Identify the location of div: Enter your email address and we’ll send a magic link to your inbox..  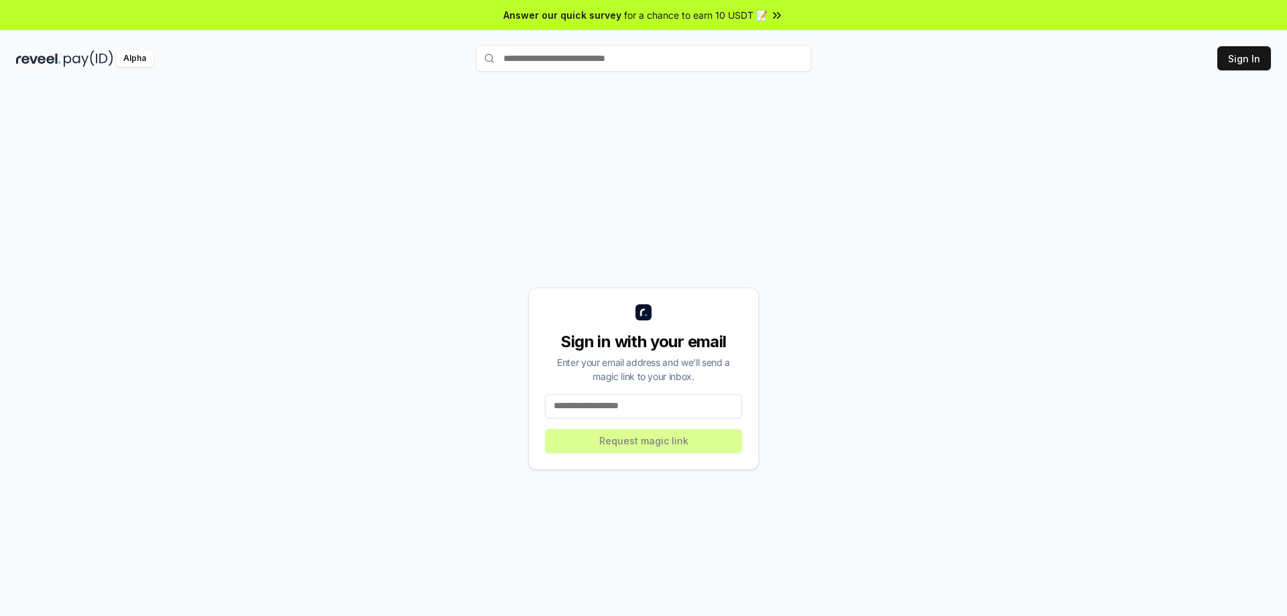
(643, 369).